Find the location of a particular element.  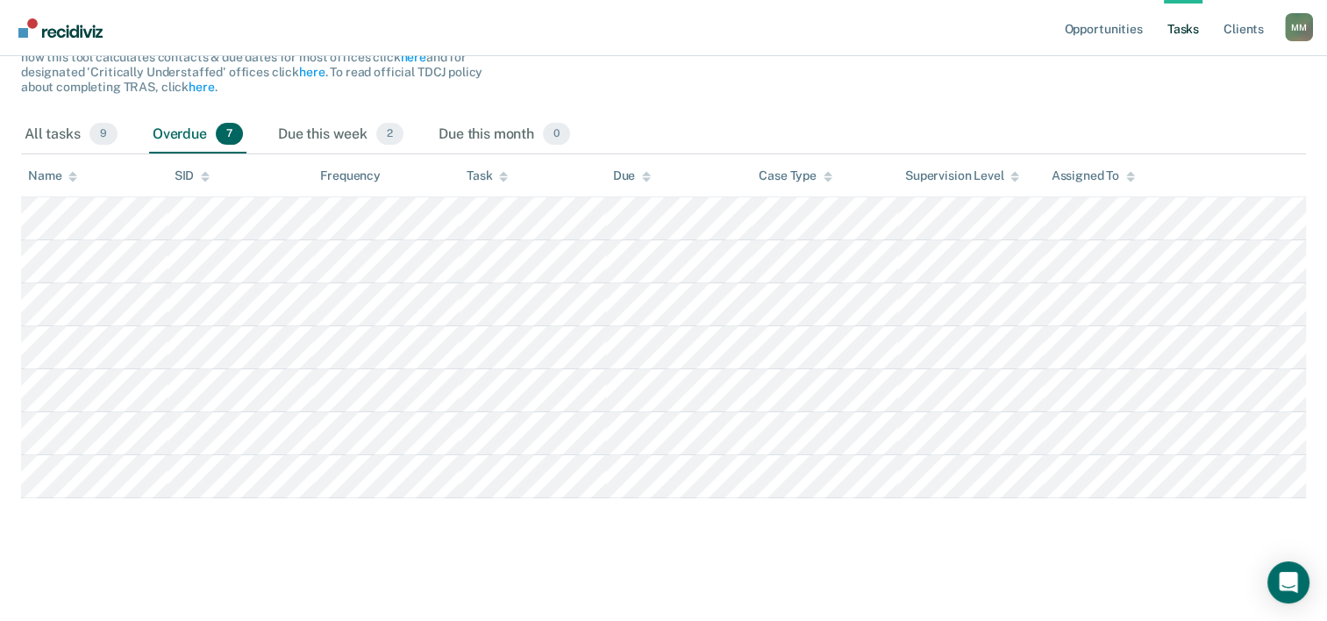

span: 0 is located at coordinates (556, 134).